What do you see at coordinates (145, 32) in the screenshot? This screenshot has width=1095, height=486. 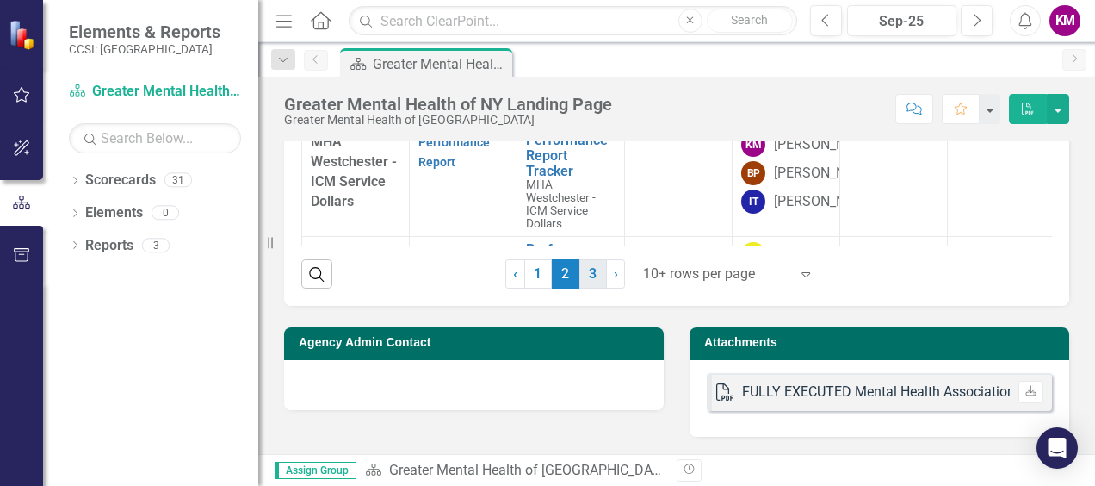 I see `span: Elements & Reports` at bounding box center [145, 32].